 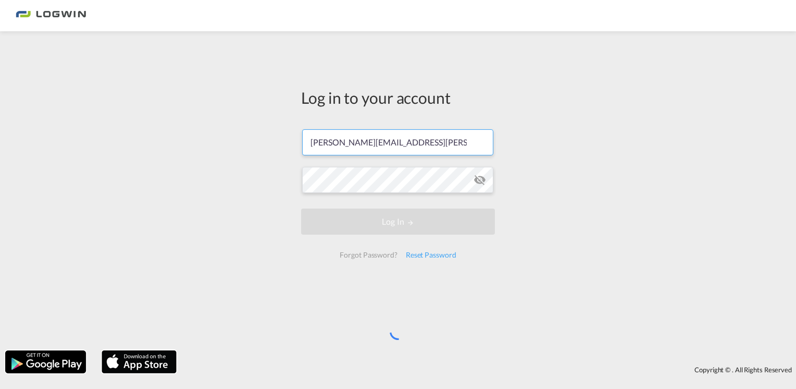 What do you see at coordinates (480, 180) in the screenshot?
I see `md-icon: icon-eye-off` at bounding box center [480, 180].